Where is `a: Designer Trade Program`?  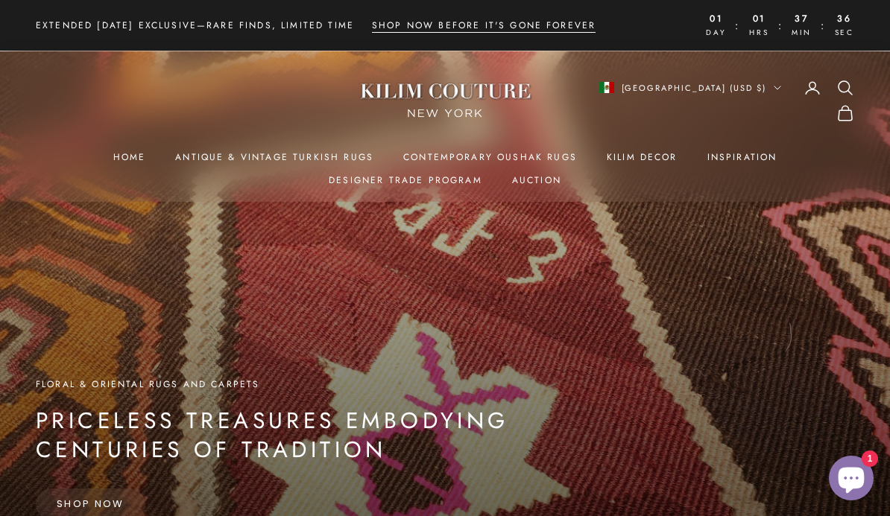
a: Designer Trade Program is located at coordinates (405, 180).